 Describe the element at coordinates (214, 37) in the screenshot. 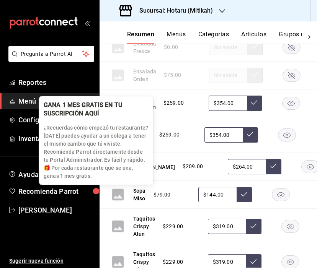

I see `button: Categorías` at that location.